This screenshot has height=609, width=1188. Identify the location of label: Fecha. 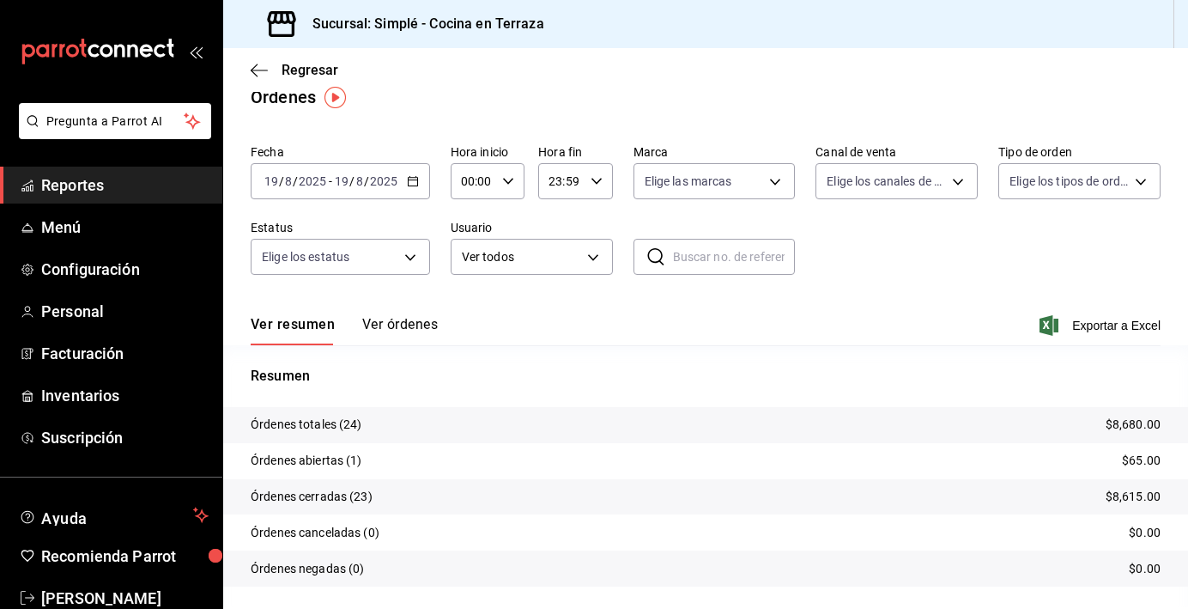
(340, 152).